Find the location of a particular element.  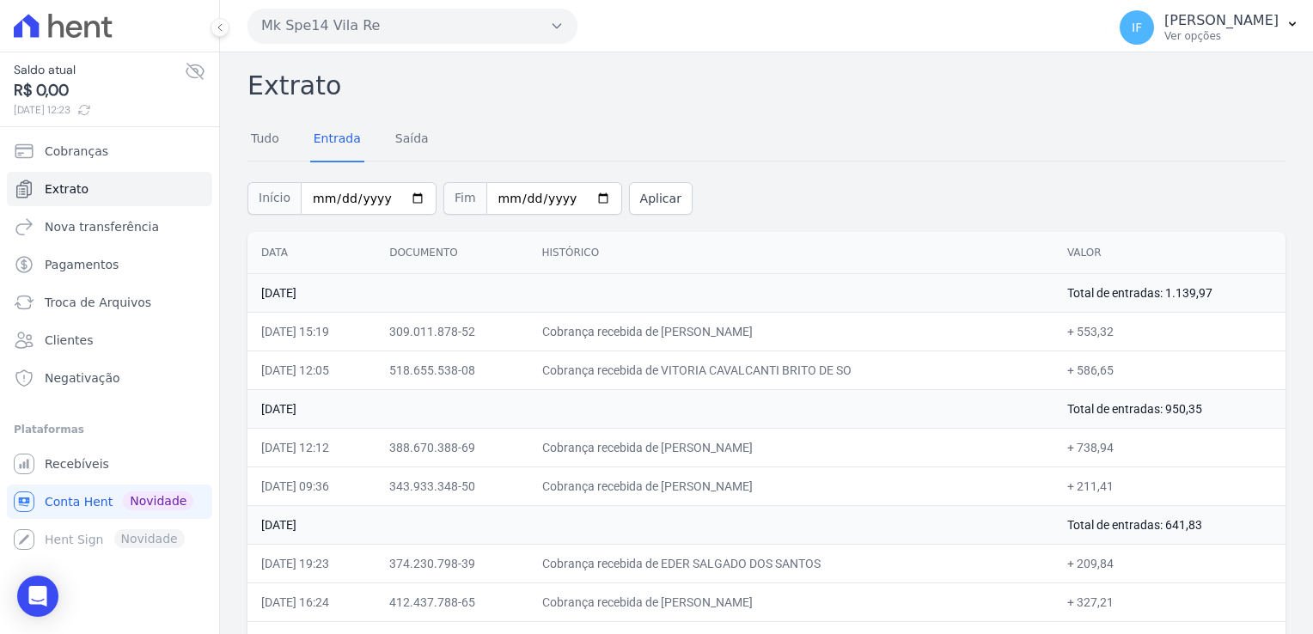

a: Conta Hent Novidade is located at coordinates (109, 502).